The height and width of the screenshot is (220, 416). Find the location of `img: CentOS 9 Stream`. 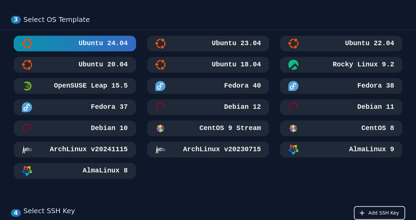

img: CentOS 9 Stream is located at coordinates (160, 128).